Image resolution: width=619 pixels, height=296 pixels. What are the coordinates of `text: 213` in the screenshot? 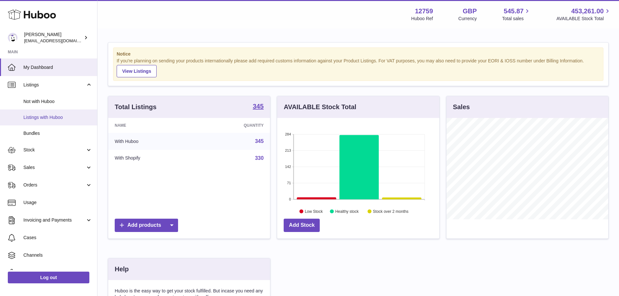 It's located at (288, 151).